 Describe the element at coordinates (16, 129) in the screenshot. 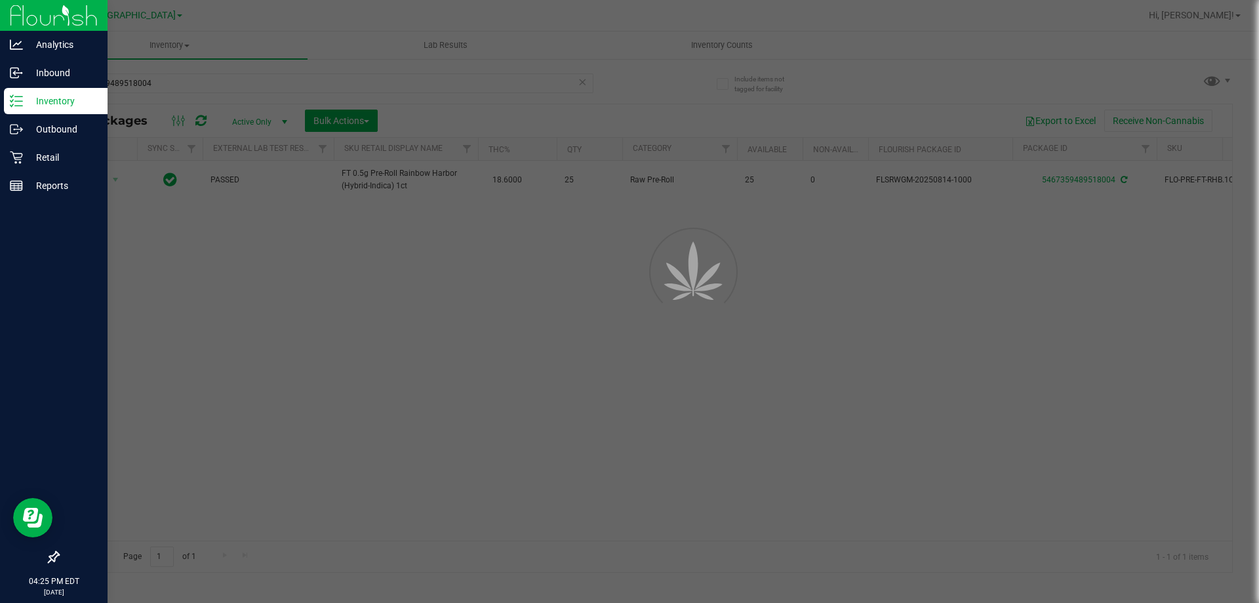

I see `inline-svg: Outbound` at that location.